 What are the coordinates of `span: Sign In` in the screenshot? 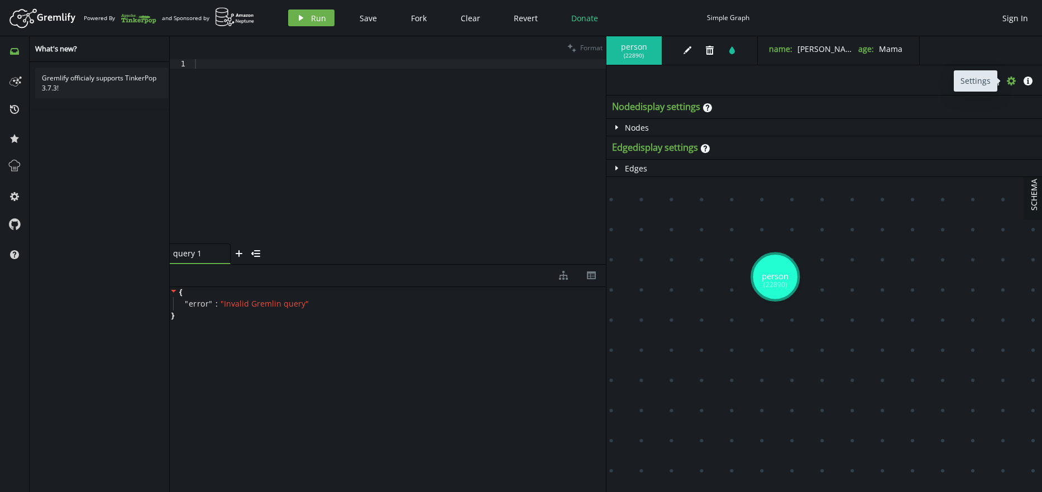 It's located at (1015, 18).